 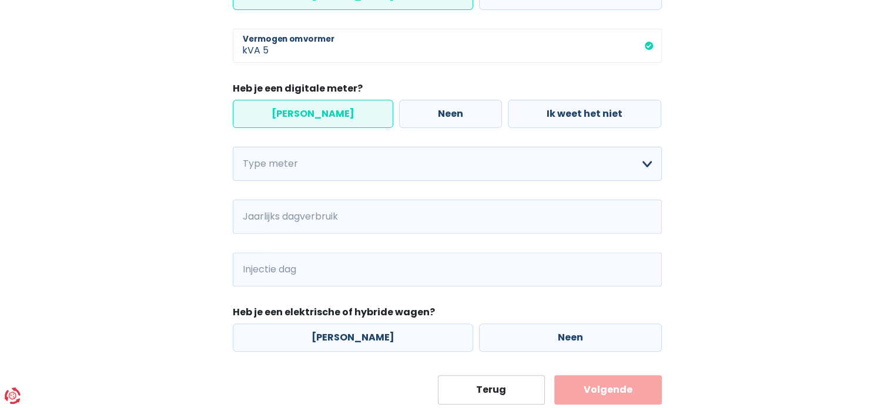 I want to click on span: kVA, so click(x=247, y=46).